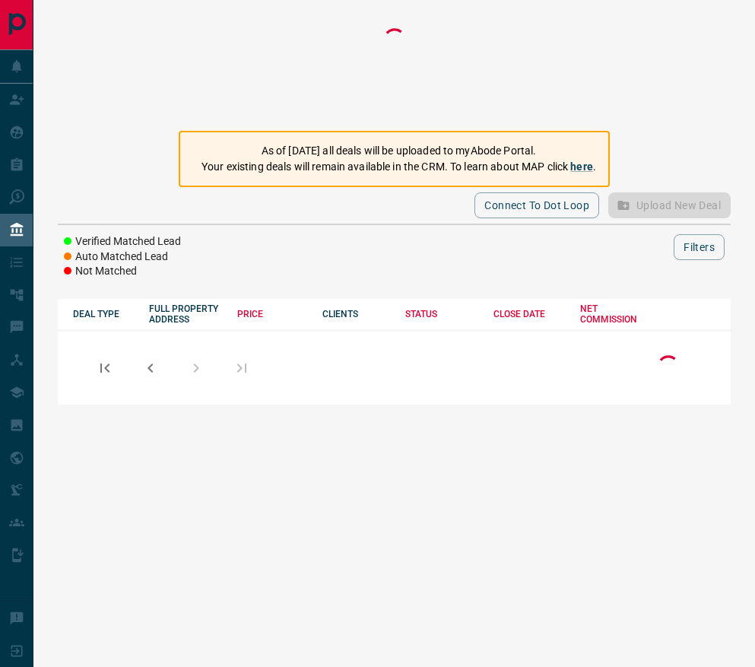  What do you see at coordinates (103, 314) in the screenshot?
I see `div: DEAL TYPE` at bounding box center [103, 314].